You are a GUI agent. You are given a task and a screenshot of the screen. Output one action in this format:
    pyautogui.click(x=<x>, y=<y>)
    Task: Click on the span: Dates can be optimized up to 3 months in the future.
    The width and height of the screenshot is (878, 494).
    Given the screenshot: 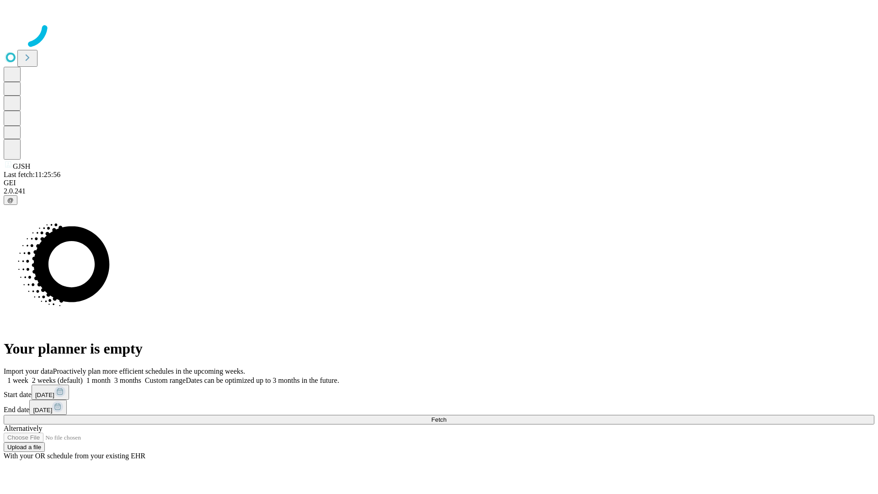 What is the action you would take?
    pyautogui.click(x=262, y=380)
    